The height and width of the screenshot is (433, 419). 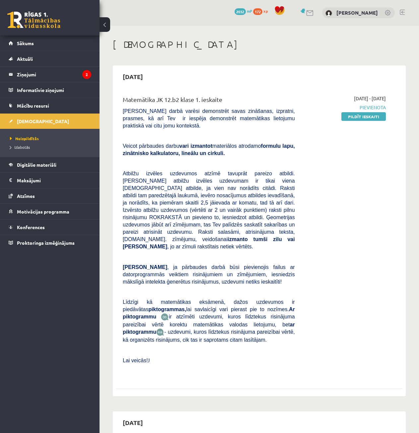 What do you see at coordinates (87, 74) in the screenshot?
I see `i: 2` at bounding box center [87, 74].